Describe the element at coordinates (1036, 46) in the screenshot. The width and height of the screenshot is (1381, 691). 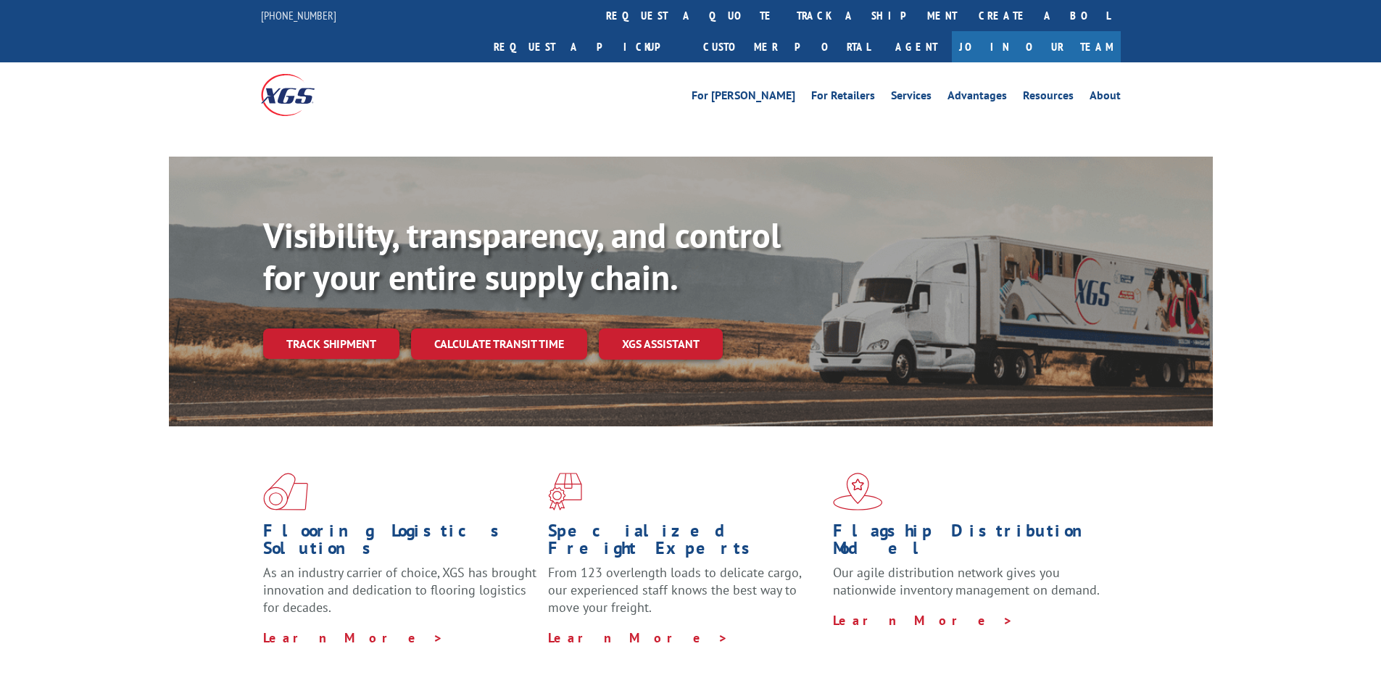
I see `a: Join Our Team` at that location.